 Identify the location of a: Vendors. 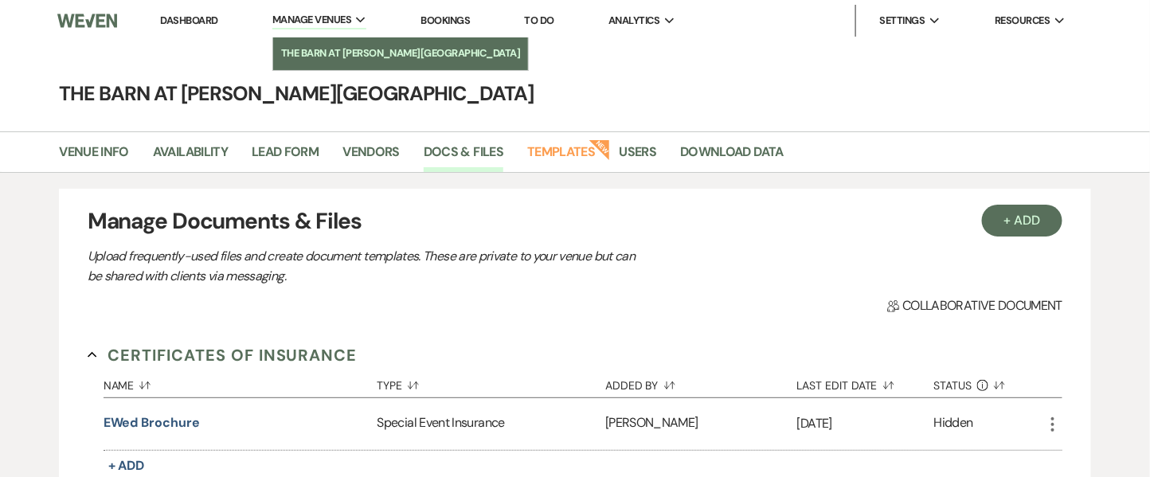
(371, 157).